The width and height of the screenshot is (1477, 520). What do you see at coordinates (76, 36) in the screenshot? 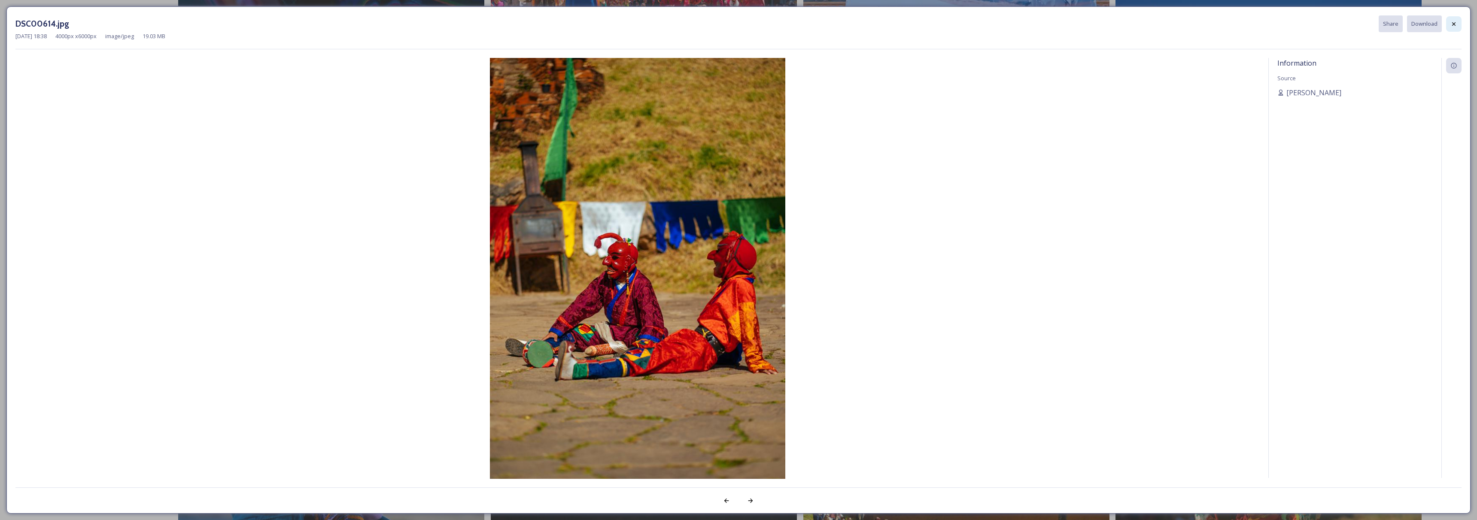
I see `span: 4000 px x 6000 px` at bounding box center [76, 36].